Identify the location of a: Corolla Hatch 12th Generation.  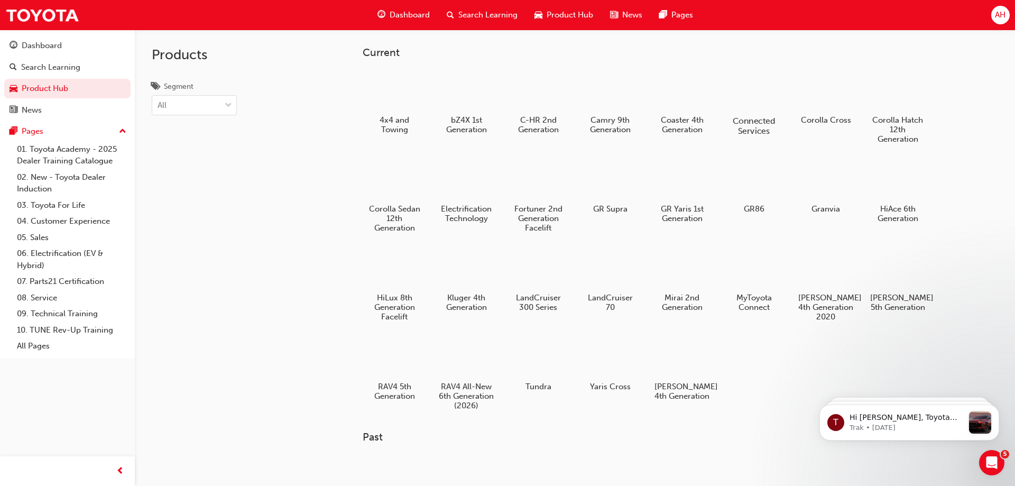
(897, 107).